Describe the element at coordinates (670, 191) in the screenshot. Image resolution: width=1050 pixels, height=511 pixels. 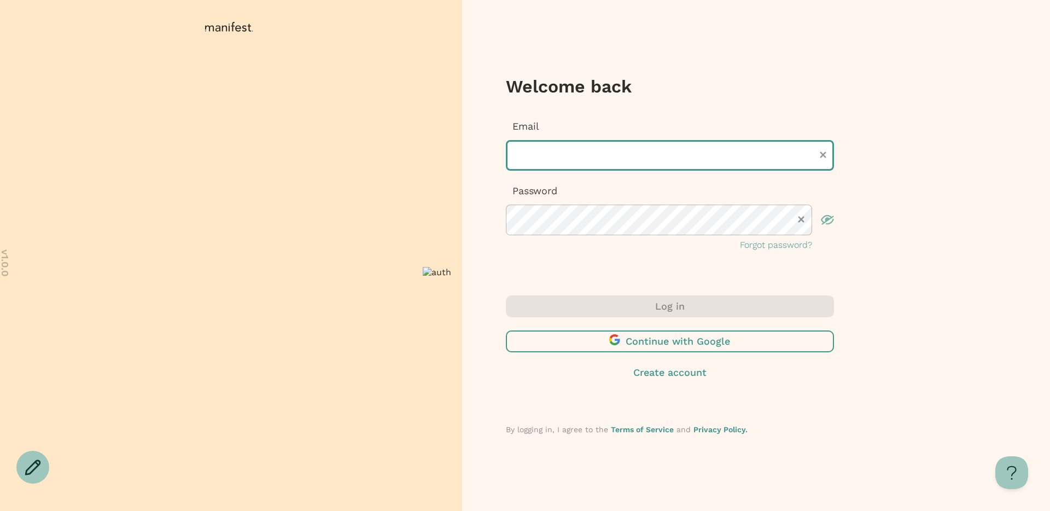
I see `p: Password` at that location.